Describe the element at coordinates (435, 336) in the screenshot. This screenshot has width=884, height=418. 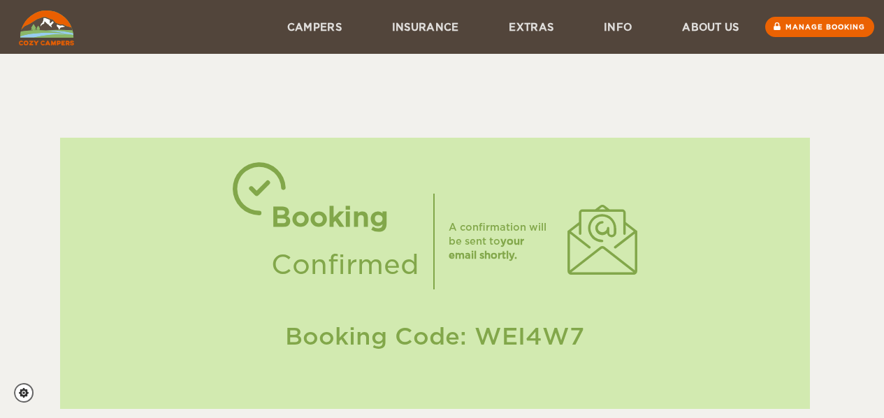
I see `div: Booking Code: WEI4W7` at that location.